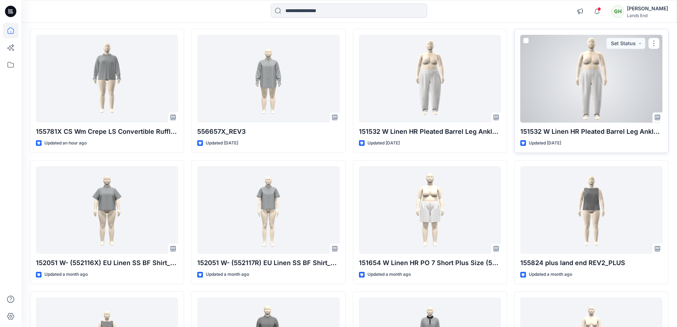 The height and width of the screenshot is (327, 677). What do you see at coordinates (591, 263) in the screenshot?
I see `p: 155824 plus land end REV2_PLUS` at bounding box center [591, 263].